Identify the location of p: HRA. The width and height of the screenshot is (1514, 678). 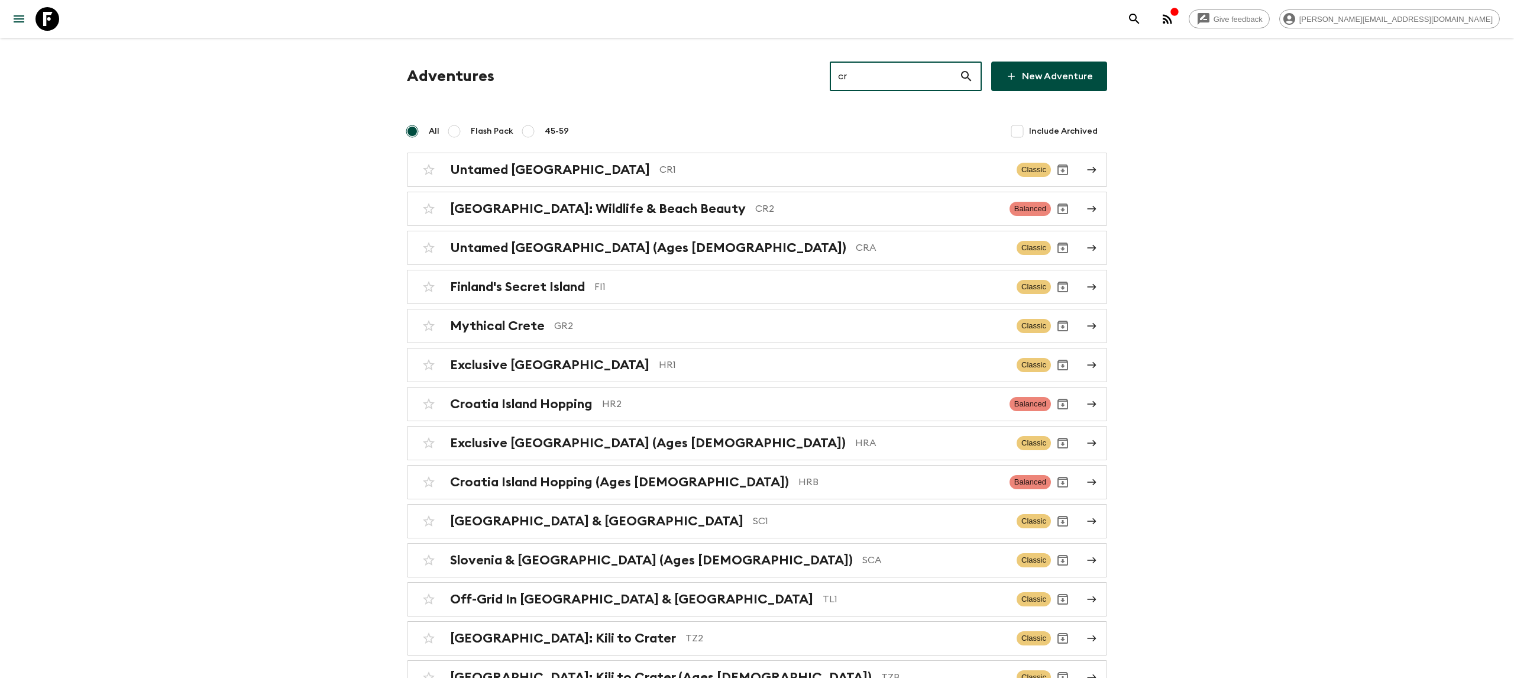
(931, 443).